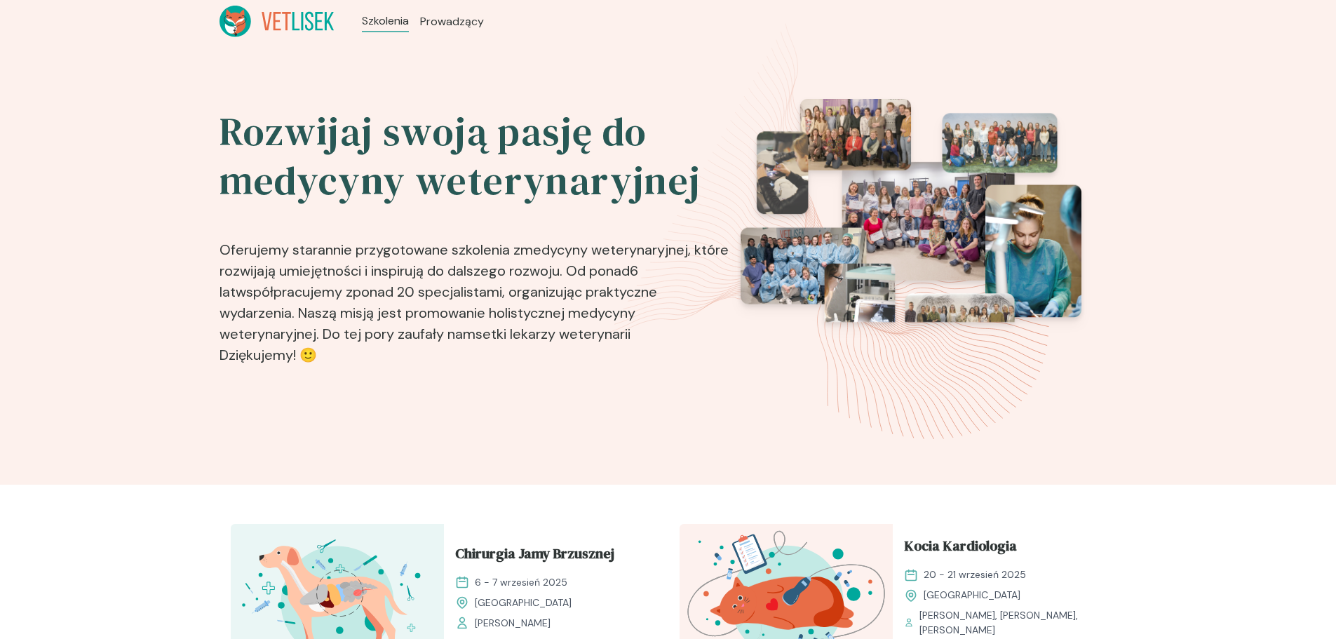 The width and height of the screenshot is (1336, 639). I want to click on img: eventsPhotosRoll2.png, so click(911, 238).